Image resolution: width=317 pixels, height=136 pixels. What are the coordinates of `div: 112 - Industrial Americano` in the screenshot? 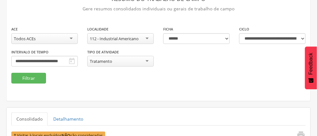 It's located at (114, 39).